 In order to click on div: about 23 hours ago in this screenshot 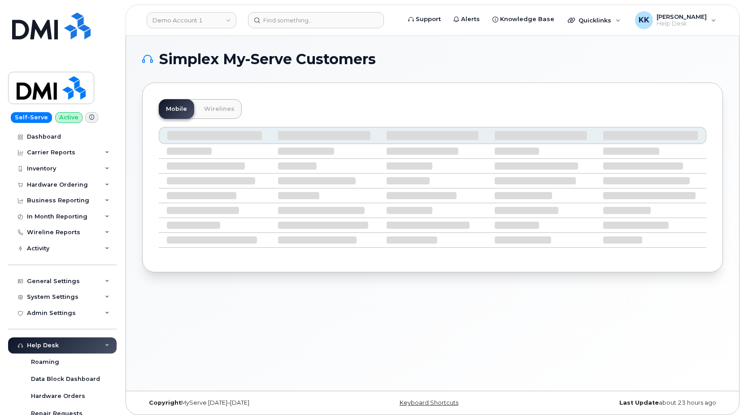, I will do `click(626, 403)`.